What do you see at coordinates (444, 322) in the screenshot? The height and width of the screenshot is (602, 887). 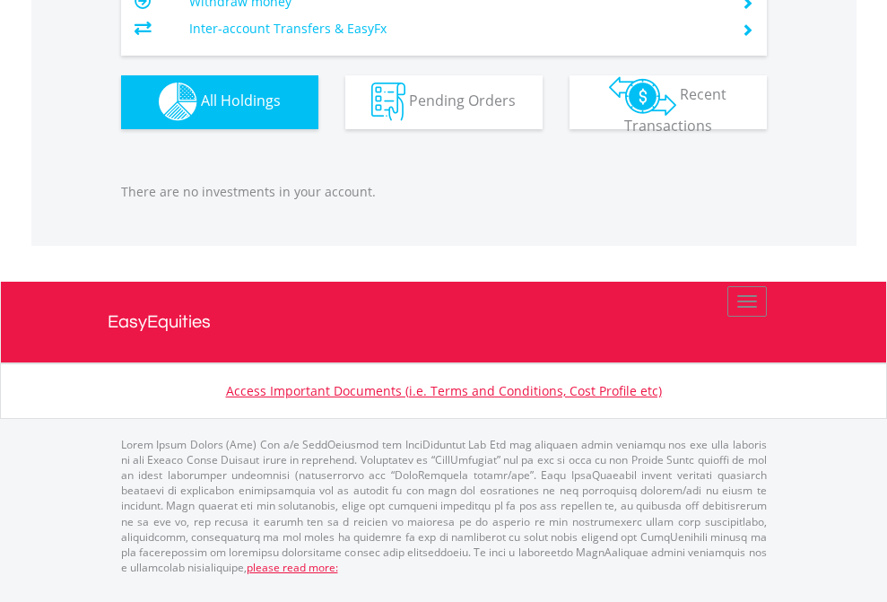 I see `a: EasyEquities` at bounding box center [444, 322].